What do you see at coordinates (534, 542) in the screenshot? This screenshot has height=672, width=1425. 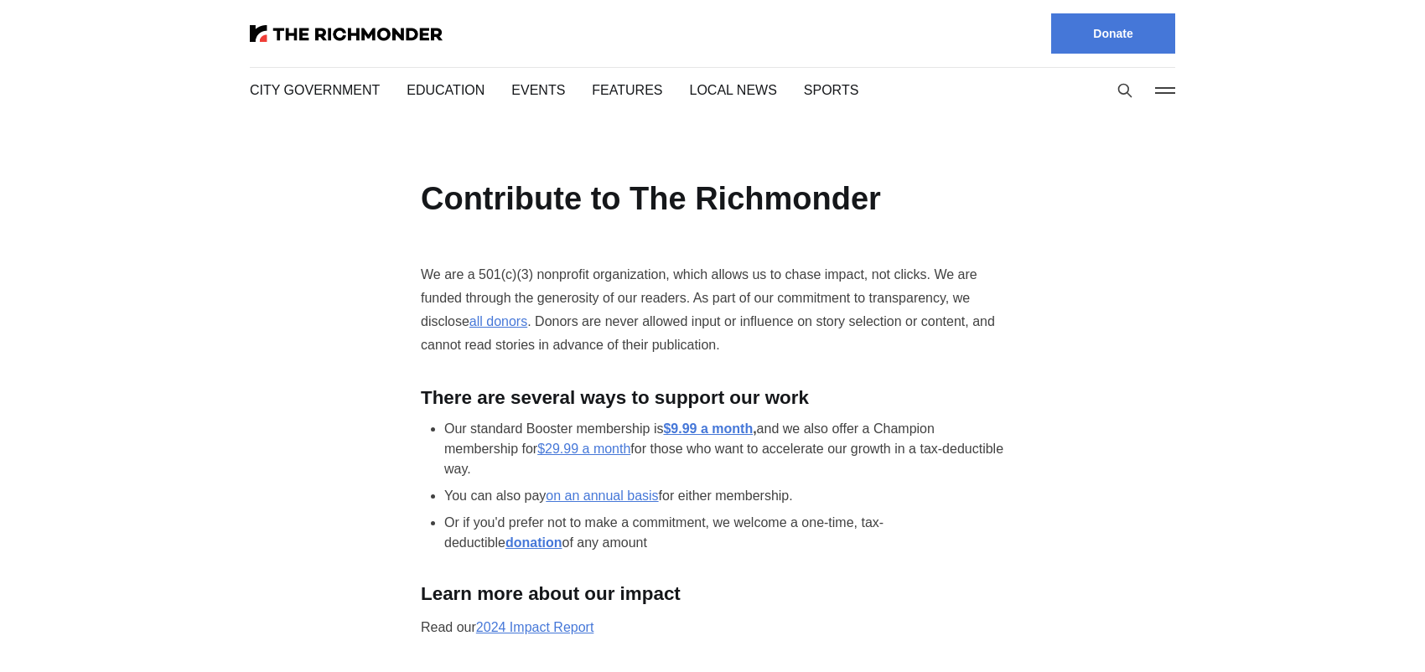 I see `strong: donation` at bounding box center [534, 542].